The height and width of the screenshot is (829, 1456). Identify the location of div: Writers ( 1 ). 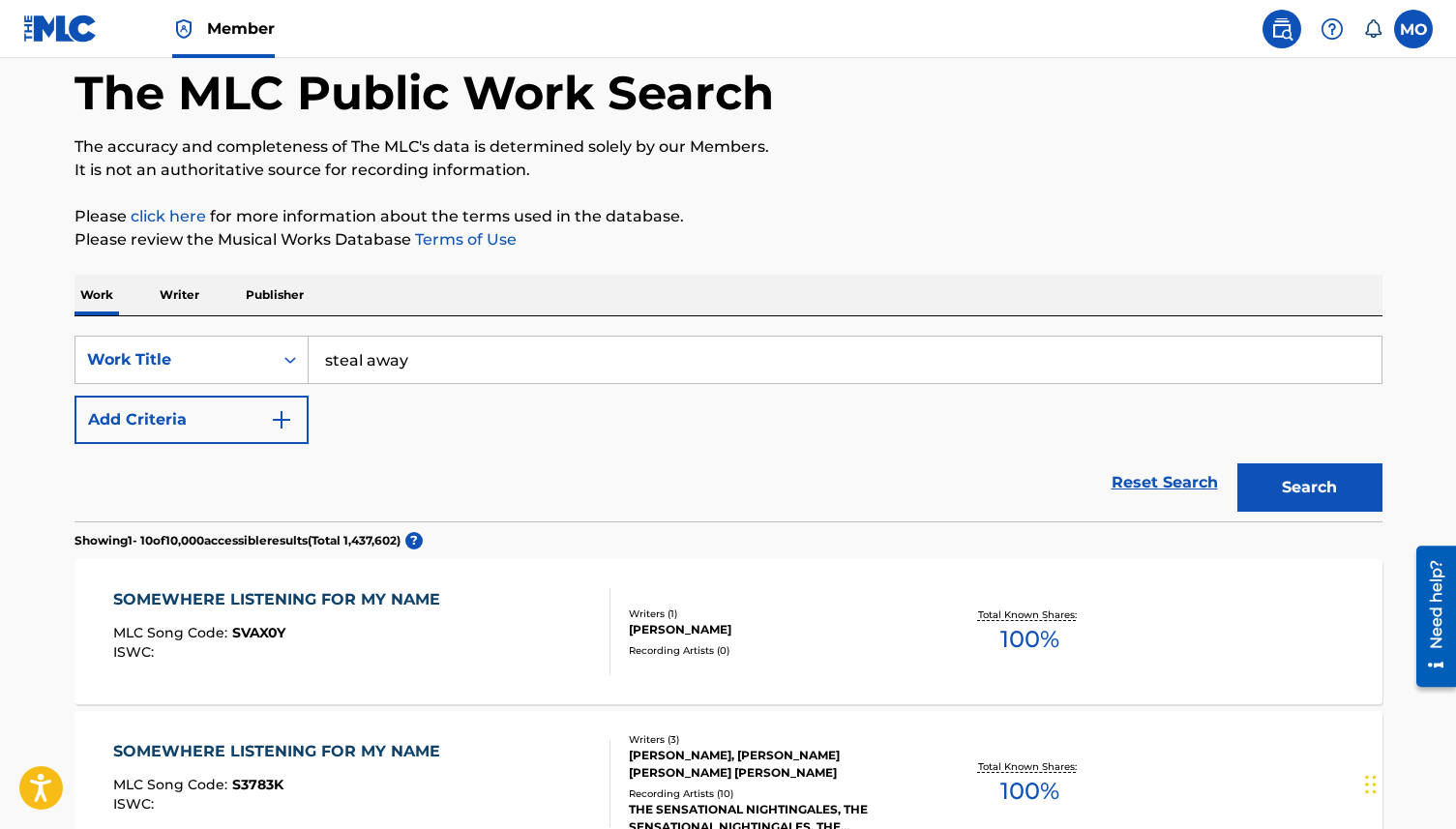
(775, 613).